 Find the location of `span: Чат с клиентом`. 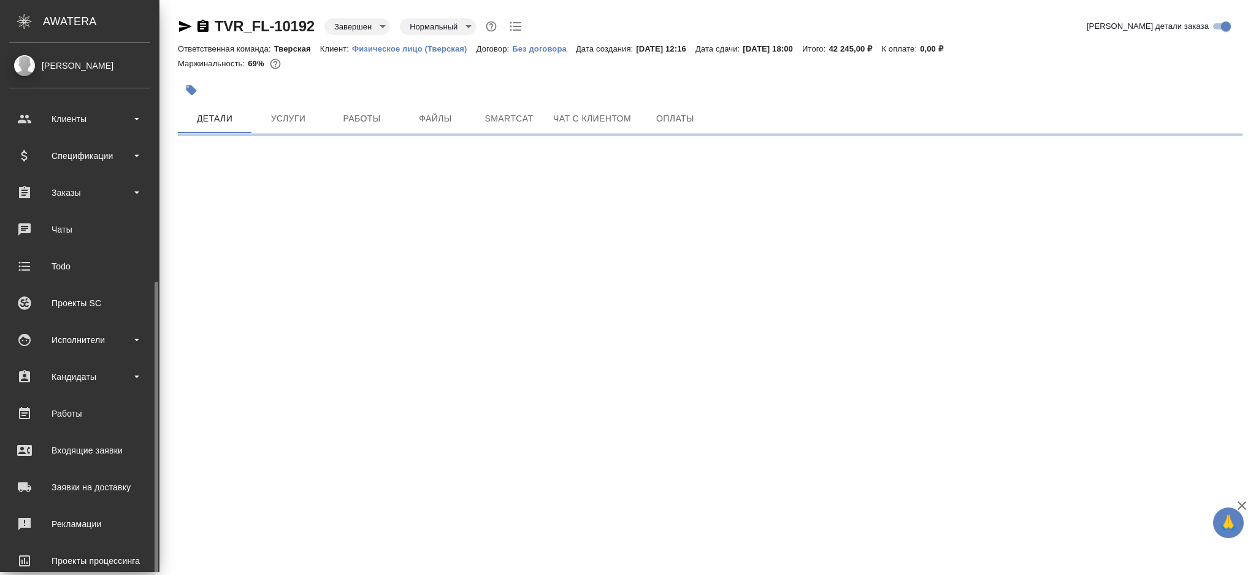

span: Чат с клиентом is located at coordinates (592, 118).